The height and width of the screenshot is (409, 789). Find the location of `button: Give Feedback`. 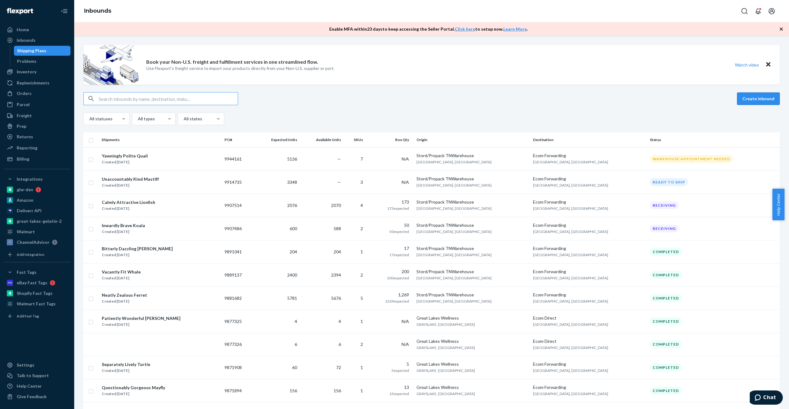

button: Give Feedback is located at coordinates (37, 396).